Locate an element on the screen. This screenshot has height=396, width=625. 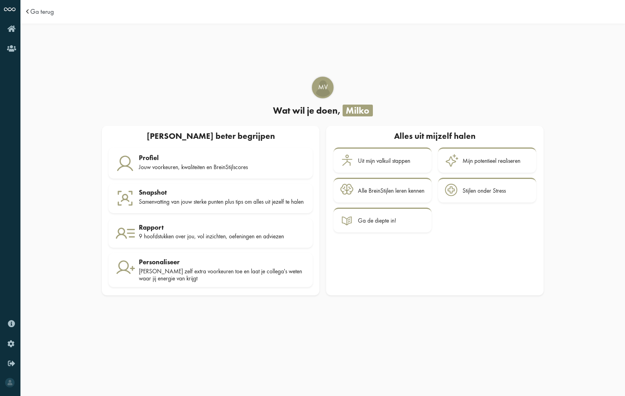
a: Alle BreinStijlen leren kennen is located at coordinates (382, 190).